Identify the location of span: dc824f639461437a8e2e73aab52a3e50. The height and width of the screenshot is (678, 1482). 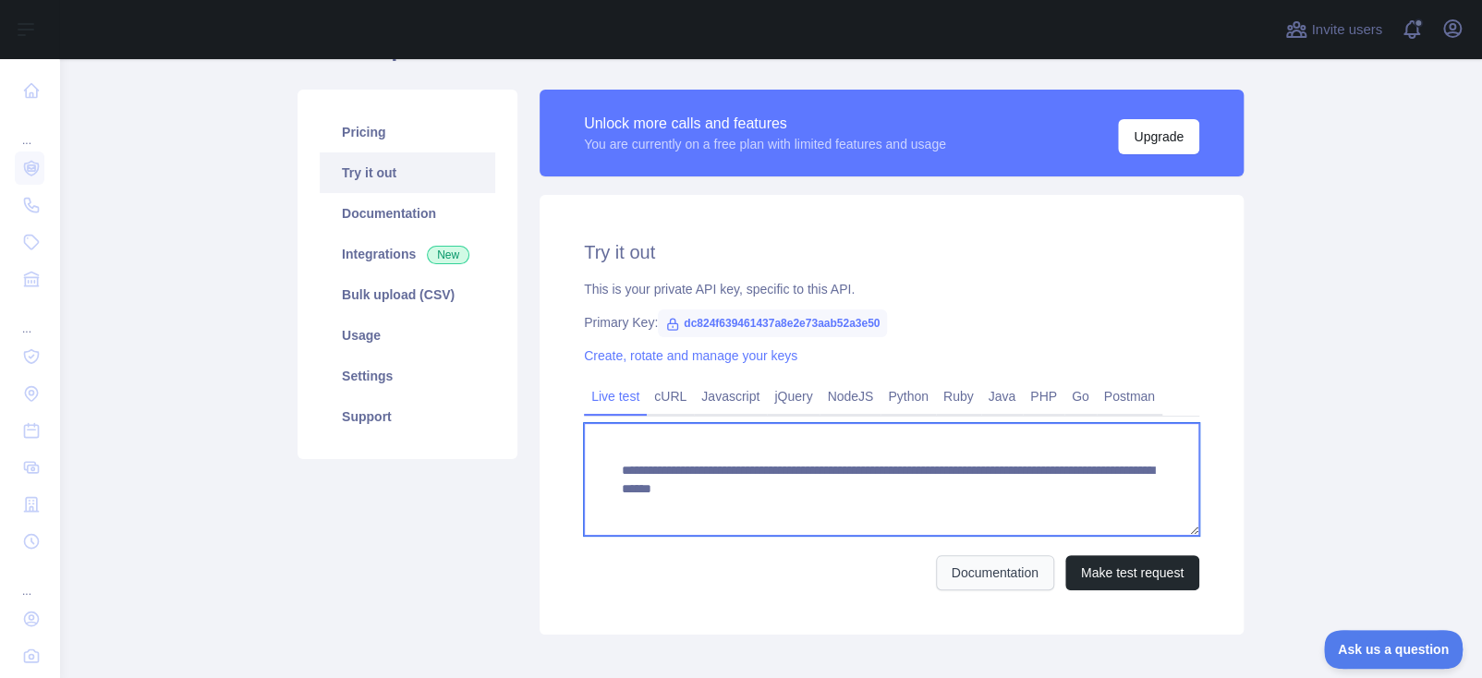
(772, 323).